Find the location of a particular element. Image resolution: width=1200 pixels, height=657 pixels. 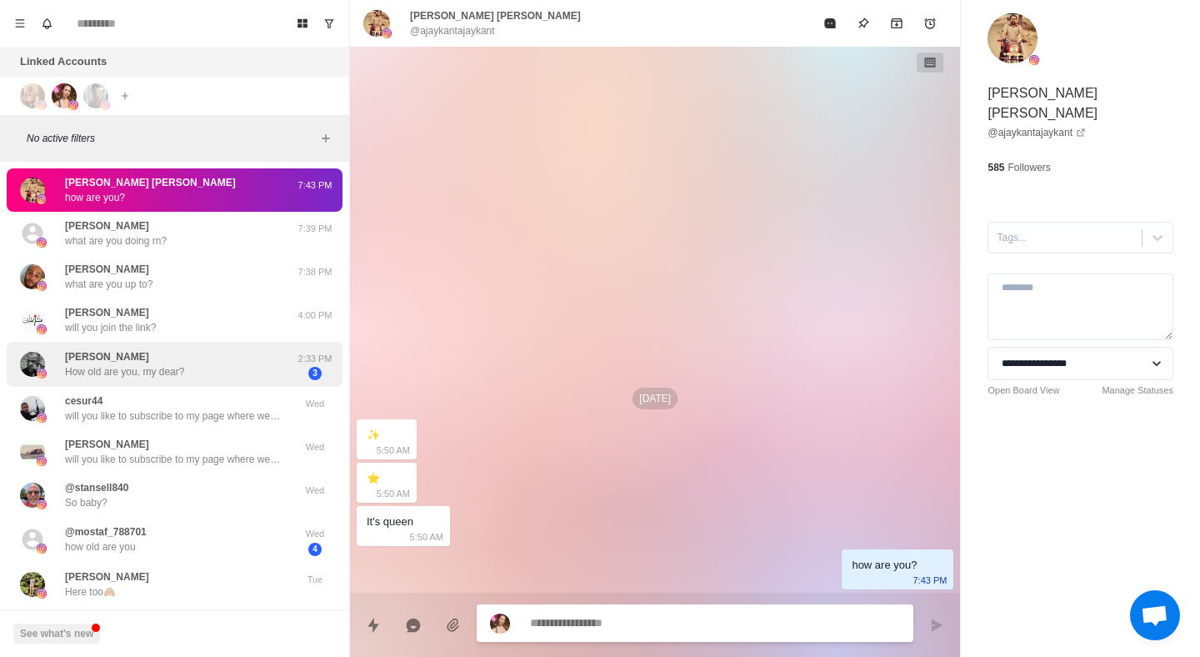

a: Manage Statuses is located at coordinates (1137, 390).